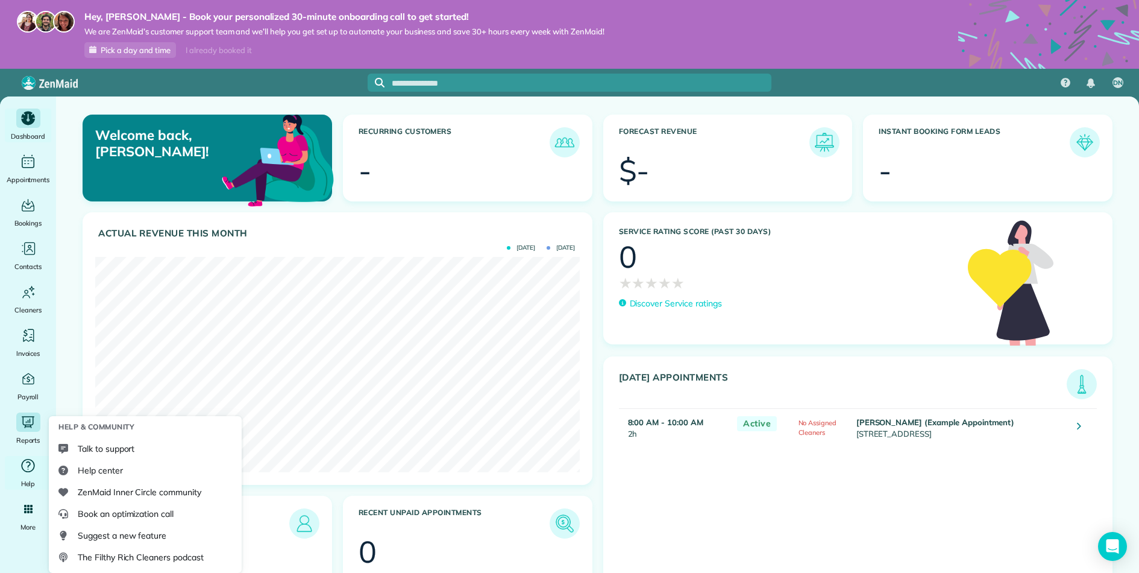 Image resolution: width=1139 pixels, height=573 pixels. Describe the element at coordinates (145, 535) in the screenshot. I see `a: Suggest a new feature` at that location.